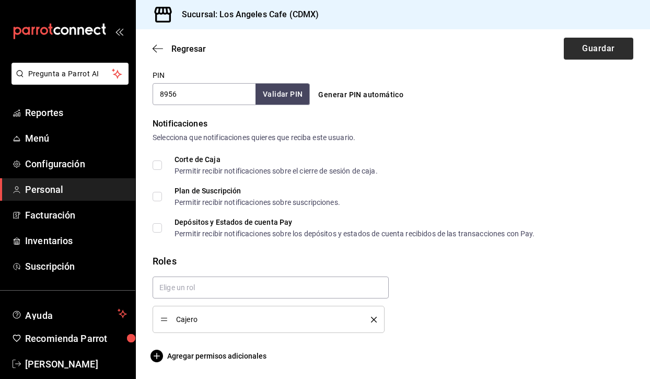  I want to click on span: Facturación, so click(76, 215).